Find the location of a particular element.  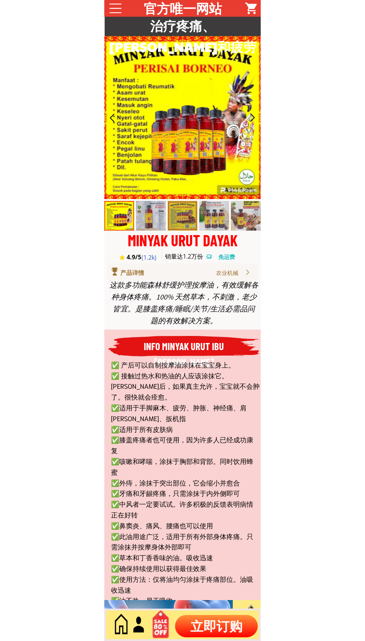

p: 立即订购 is located at coordinates (216, 626).